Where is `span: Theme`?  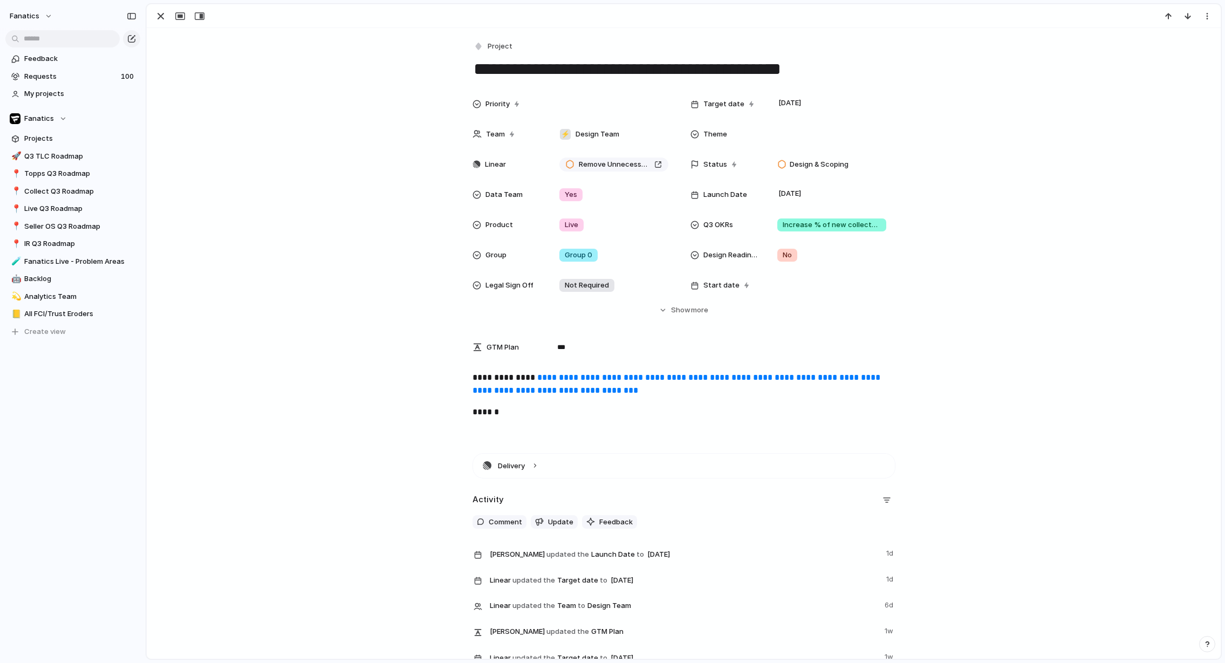 span: Theme is located at coordinates (715, 134).